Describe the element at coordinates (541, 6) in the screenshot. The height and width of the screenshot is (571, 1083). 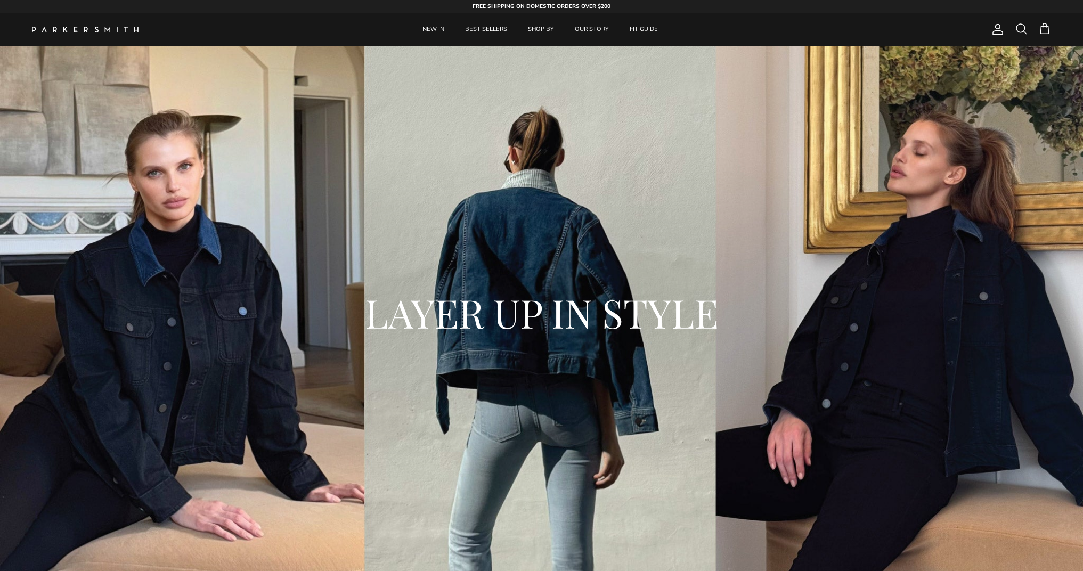
I see `strong: FREE SHIPPING ON DOMESTIC ORDERS OVER $200` at that location.